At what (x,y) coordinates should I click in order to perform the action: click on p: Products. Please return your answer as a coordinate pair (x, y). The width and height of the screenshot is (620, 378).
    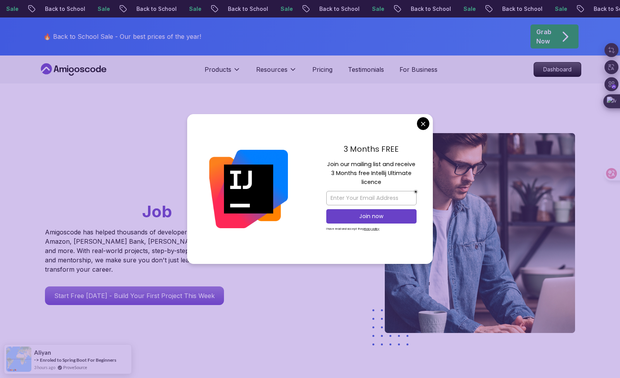
    Looking at the image, I should click on (218, 69).